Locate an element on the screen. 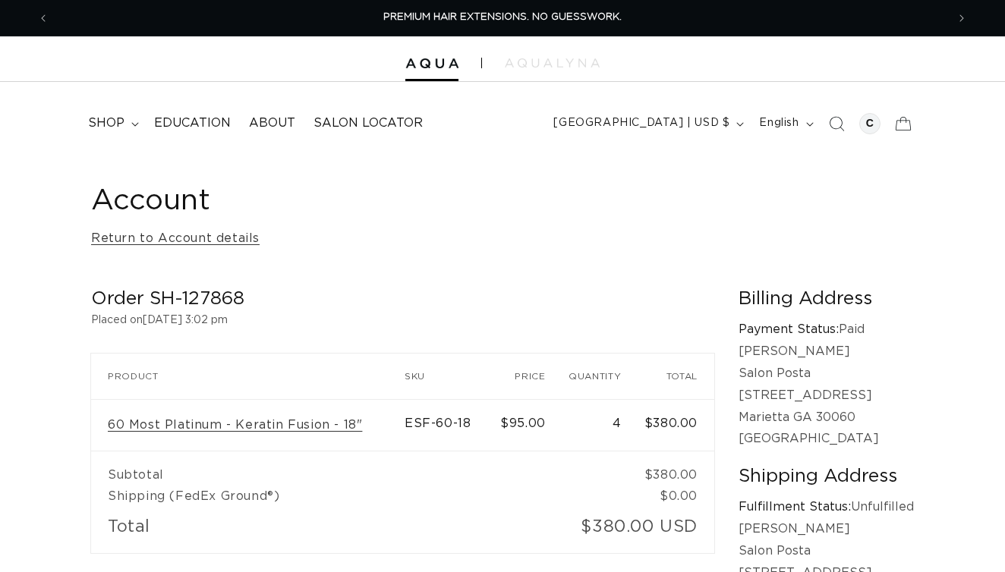  span: PREMIUM HAIR EXTENSIONS. NO GUESSWORK. is located at coordinates (502, 17).